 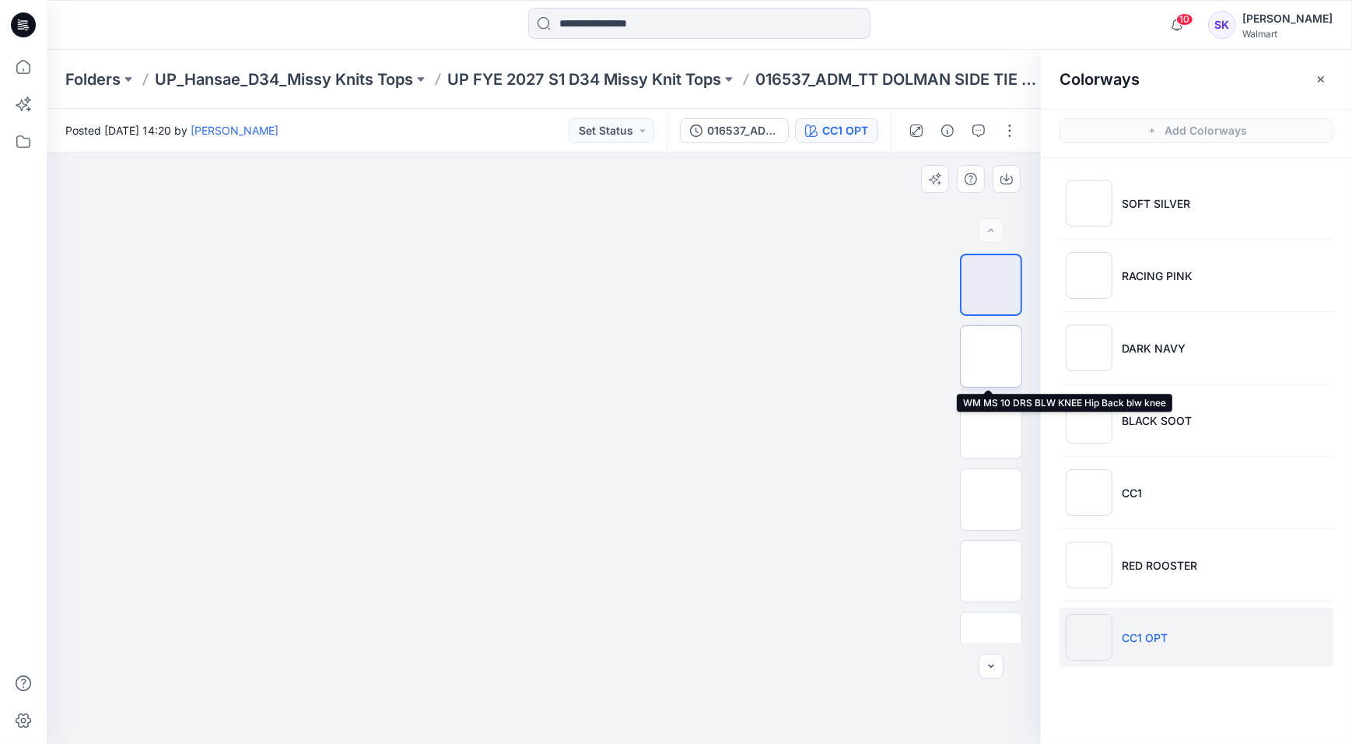 What do you see at coordinates (845, 131) in the screenshot?
I see `div: CC1 OPT` at bounding box center [845, 131].